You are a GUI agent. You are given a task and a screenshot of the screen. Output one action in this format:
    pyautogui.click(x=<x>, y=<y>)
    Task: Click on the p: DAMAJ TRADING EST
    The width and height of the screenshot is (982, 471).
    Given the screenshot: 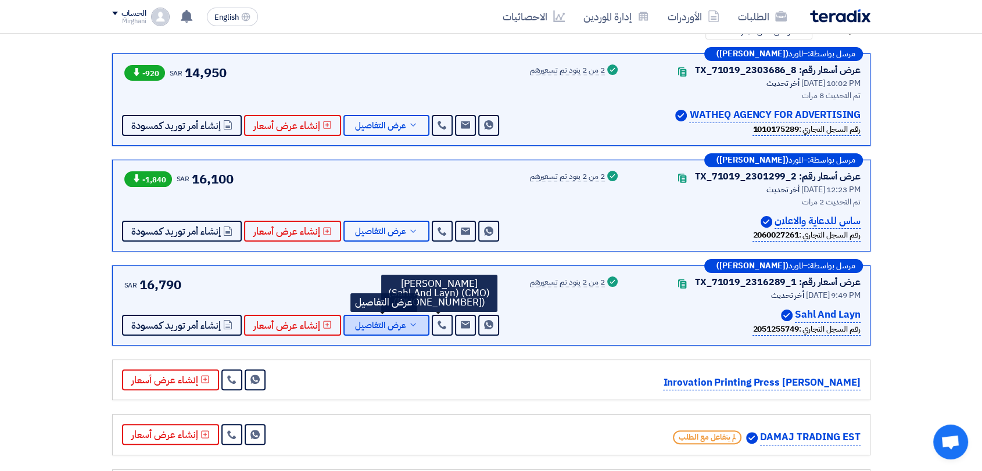 What is the action you would take?
    pyautogui.click(x=810, y=438)
    